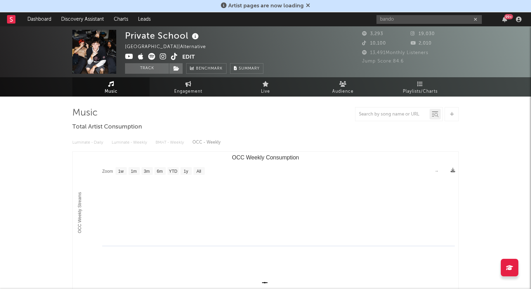 The height and width of the screenshot is (289, 531). I want to click on text: 6m, so click(160, 172).